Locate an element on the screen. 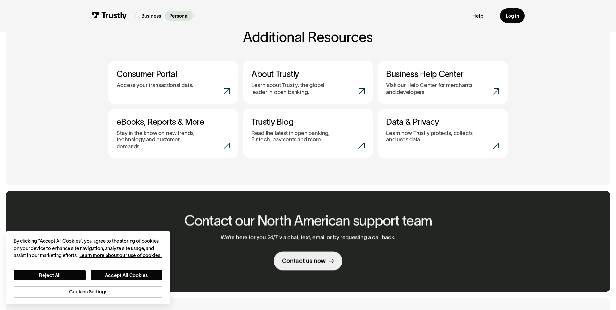 The width and height of the screenshot is (616, 310). p: Learn about Trustly, the global leader in open banking. is located at coordinates (295, 88).